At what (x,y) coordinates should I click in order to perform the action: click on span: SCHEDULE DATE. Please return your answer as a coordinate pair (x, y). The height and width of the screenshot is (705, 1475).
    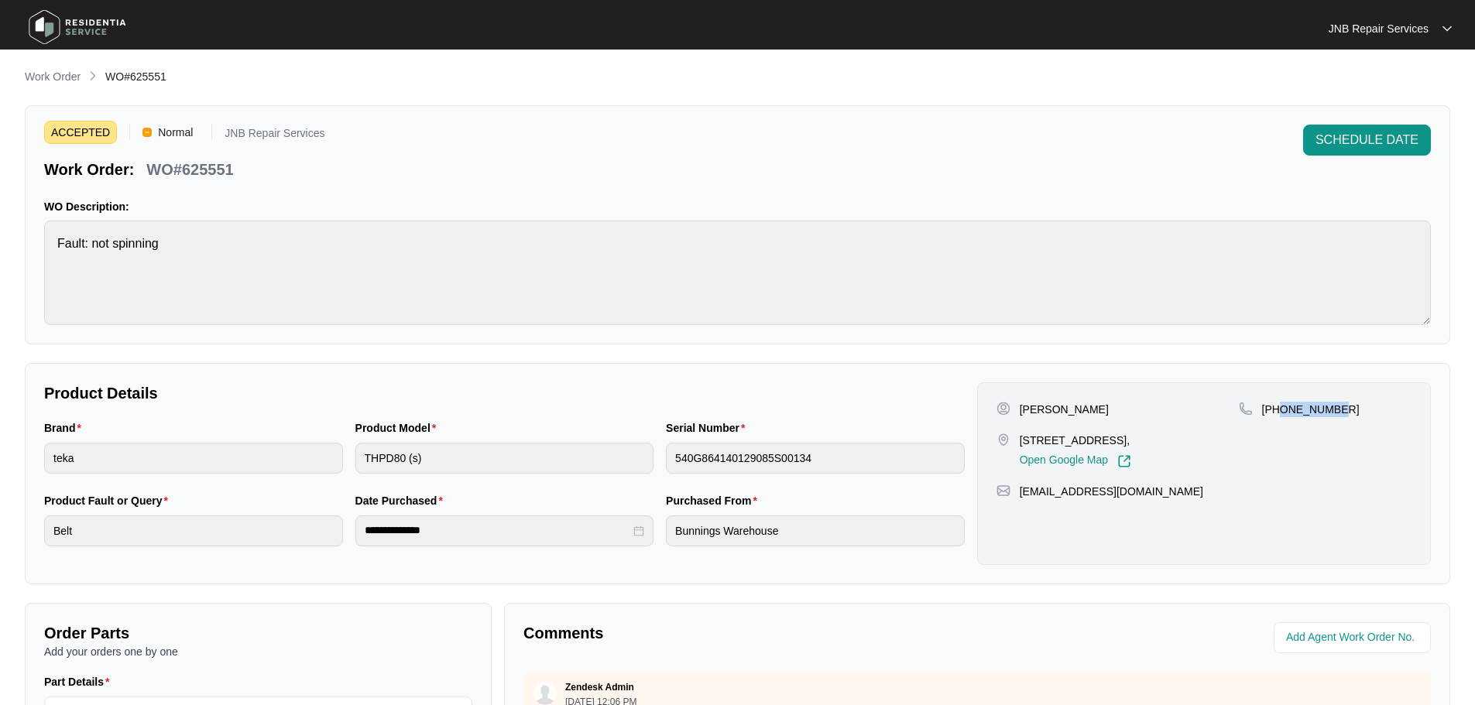
    Looking at the image, I should click on (1367, 140).